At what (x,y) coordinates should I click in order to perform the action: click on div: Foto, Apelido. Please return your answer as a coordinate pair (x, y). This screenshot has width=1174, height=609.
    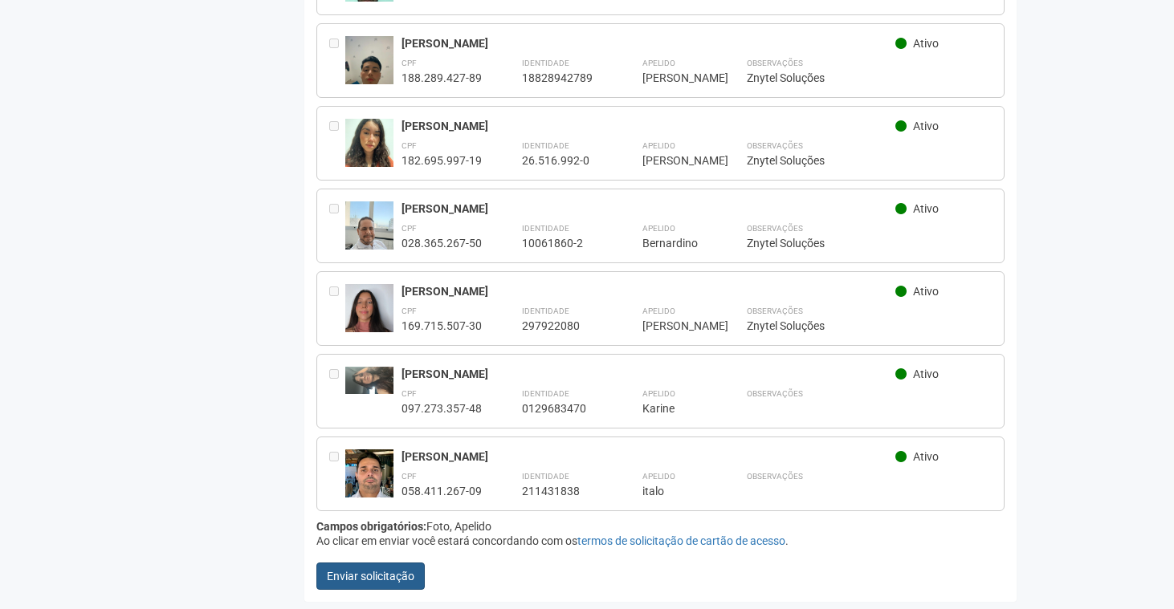
    Looking at the image, I should click on (660, 527).